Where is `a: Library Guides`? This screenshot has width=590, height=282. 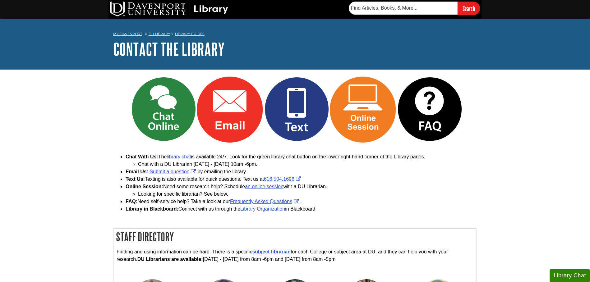
a: Library Guides is located at coordinates (190, 34).